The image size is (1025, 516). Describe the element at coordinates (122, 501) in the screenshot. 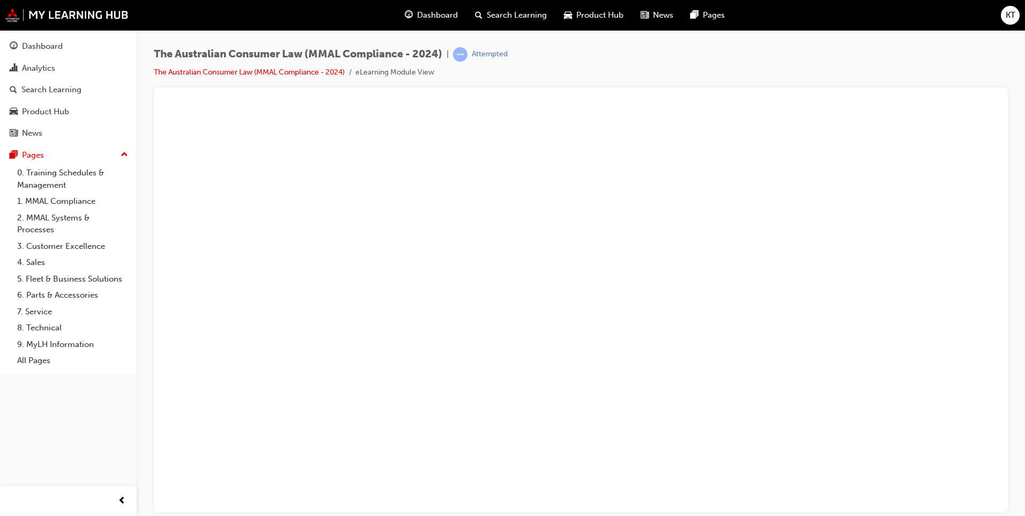

I see `span: prev-icon` at that location.